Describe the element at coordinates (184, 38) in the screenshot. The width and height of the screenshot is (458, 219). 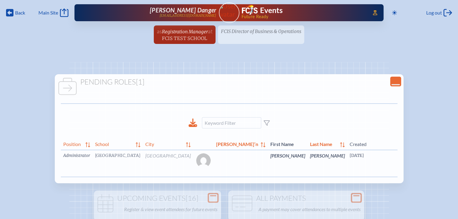
I see `span: FCIS Test School` at that location.